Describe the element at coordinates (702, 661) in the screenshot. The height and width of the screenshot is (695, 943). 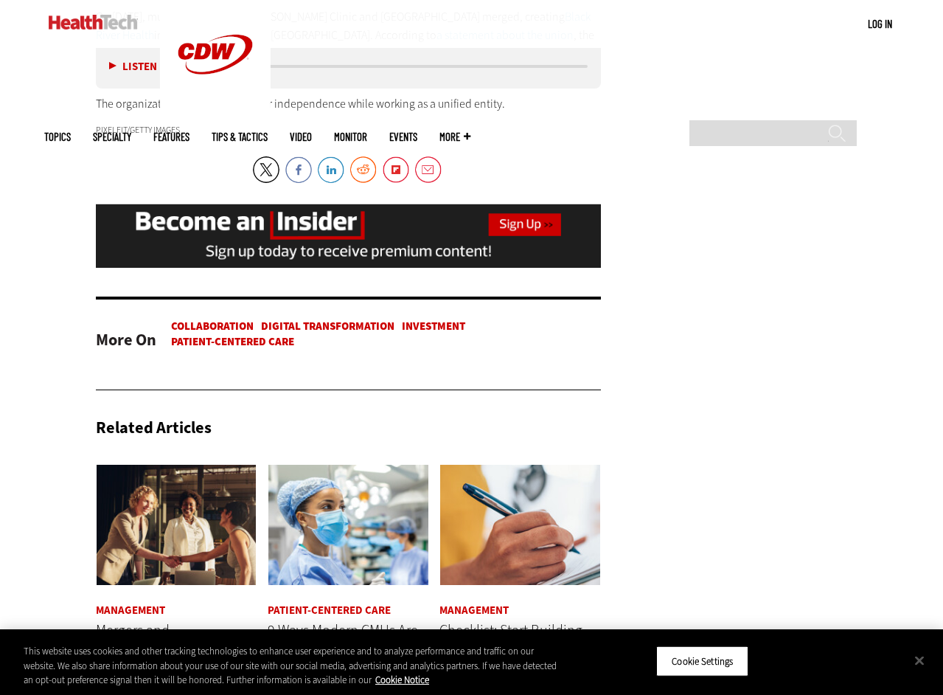
I see `button: Cookie Settings` at that location.